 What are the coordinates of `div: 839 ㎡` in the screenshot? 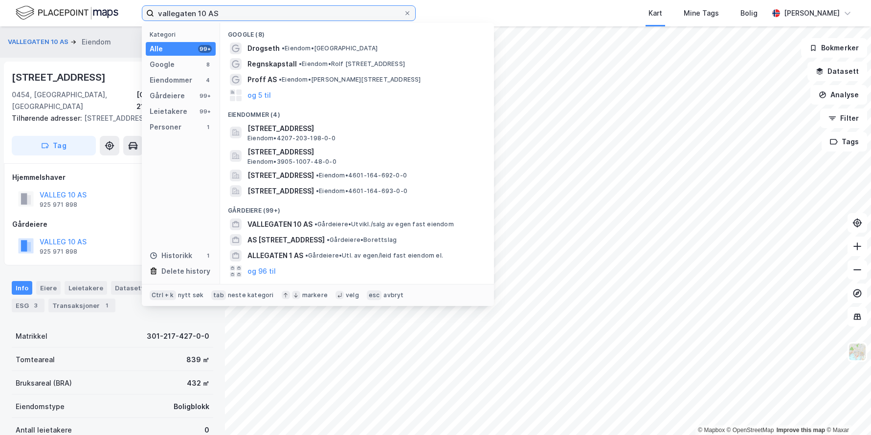 It's located at (198, 360).